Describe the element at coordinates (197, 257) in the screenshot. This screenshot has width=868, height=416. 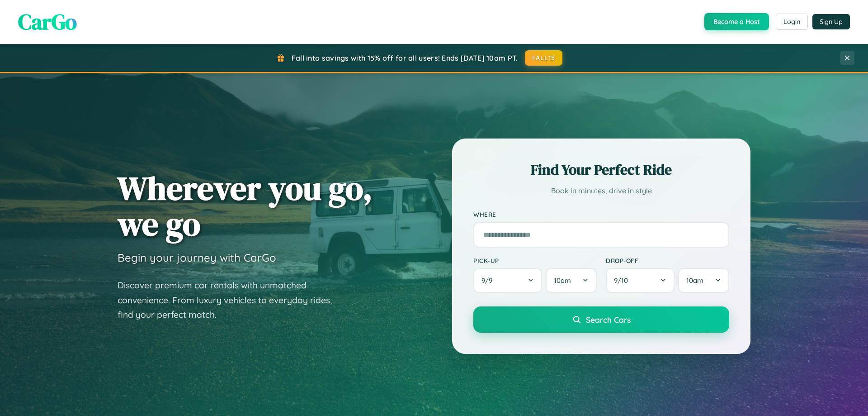
I see `h3: Begin your journey with CarGo` at that location.